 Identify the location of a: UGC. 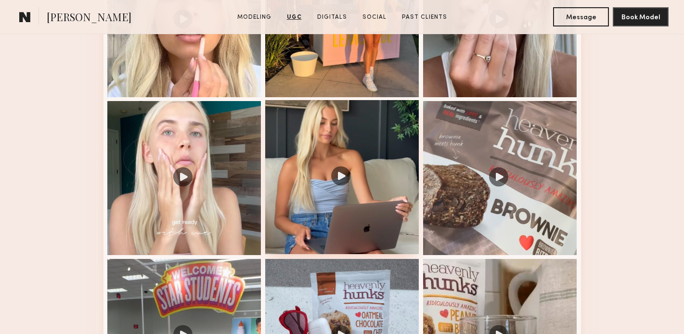
(294, 17).